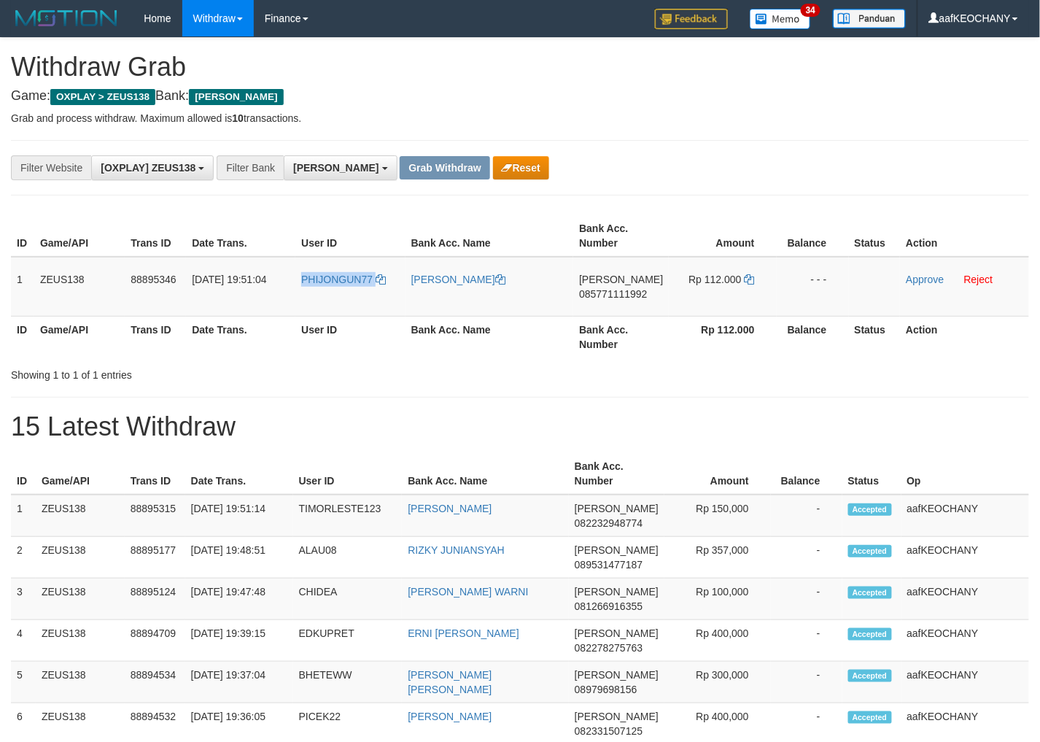 This screenshot has height=742, width=1040. Describe the element at coordinates (608, 523) in the screenshot. I see `span: Copy 082232948774 to clipboard` at that location.